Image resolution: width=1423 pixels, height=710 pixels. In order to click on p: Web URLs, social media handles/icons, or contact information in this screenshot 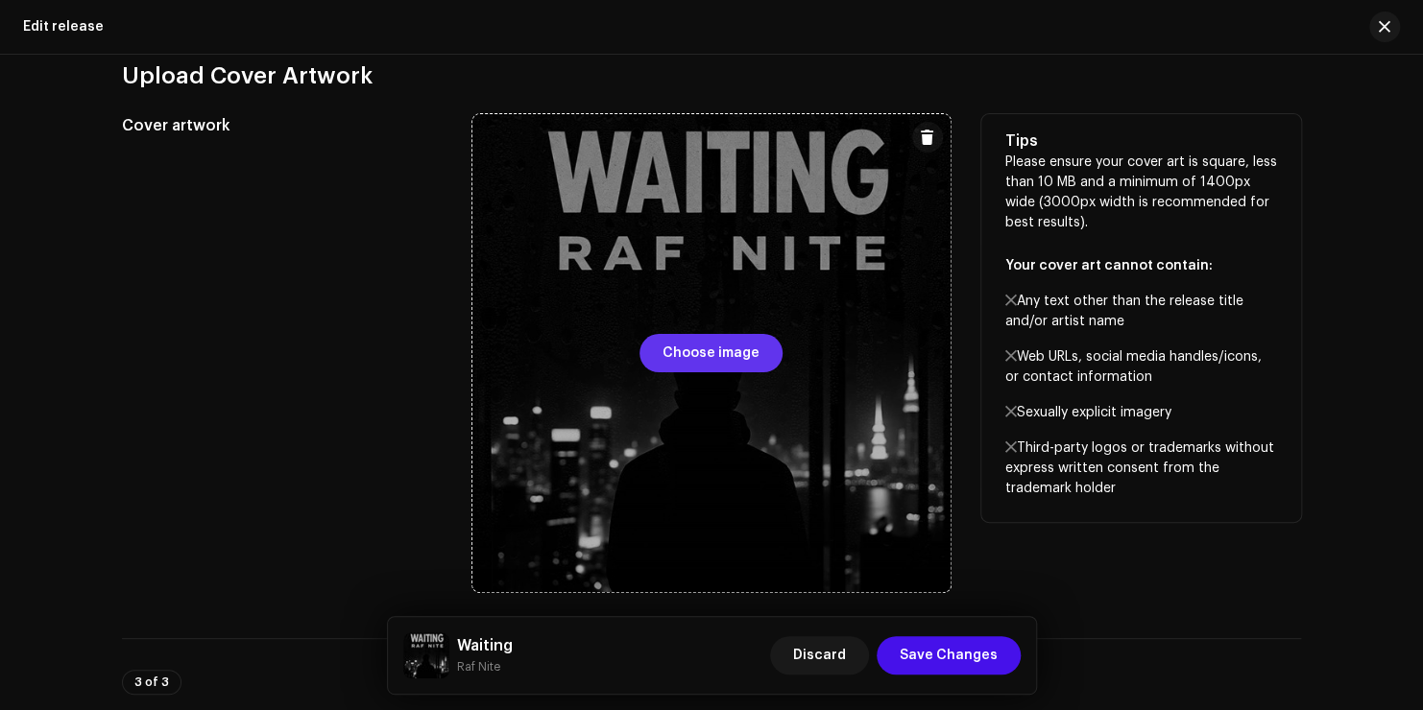, I will do `click(1140, 368)`.